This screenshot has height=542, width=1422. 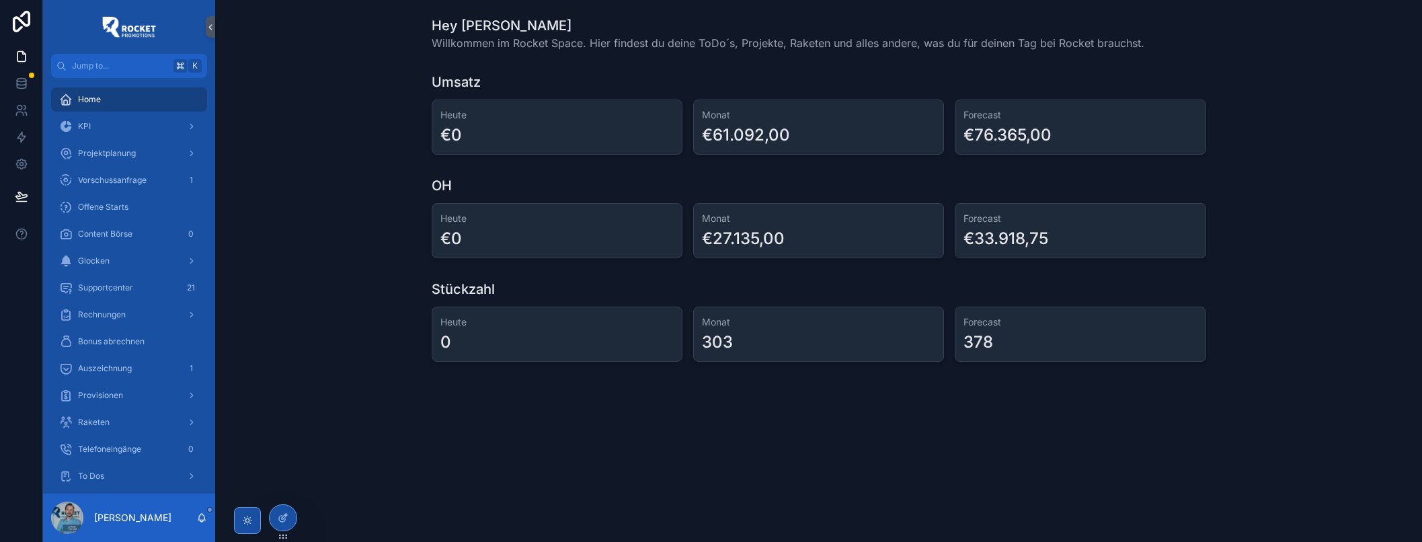 What do you see at coordinates (102, 315) in the screenshot?
I see `span: Rechnungen` at bounding box center [102, 315].